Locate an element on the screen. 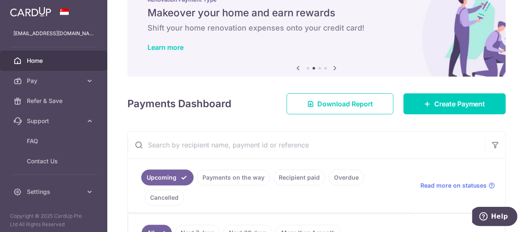 Image resolution: width=526 pixels, height=232 pixels. a: Cancelled is located at coordinates (164, 198).